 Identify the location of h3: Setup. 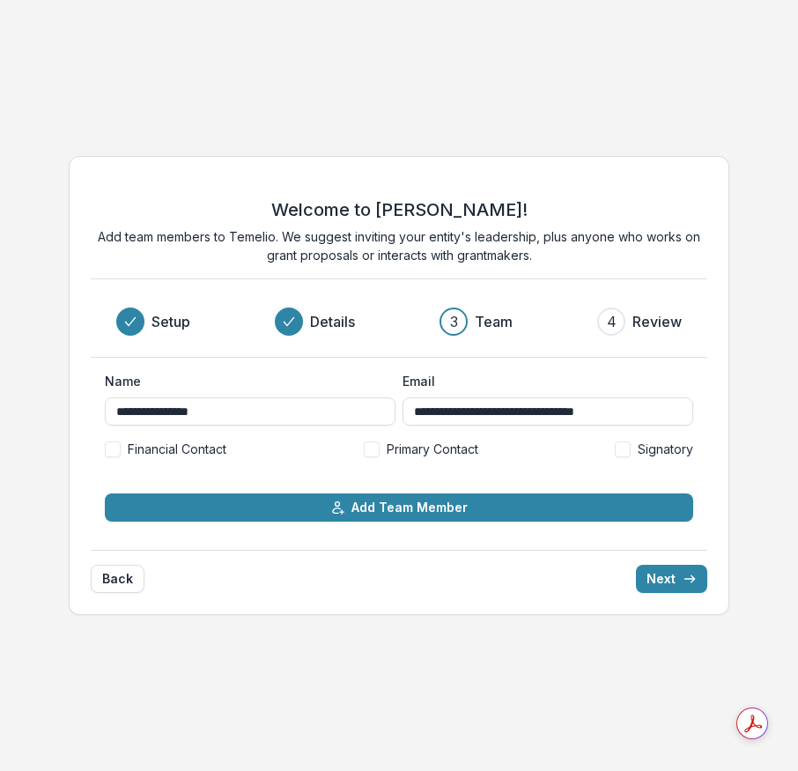
(171, 322).